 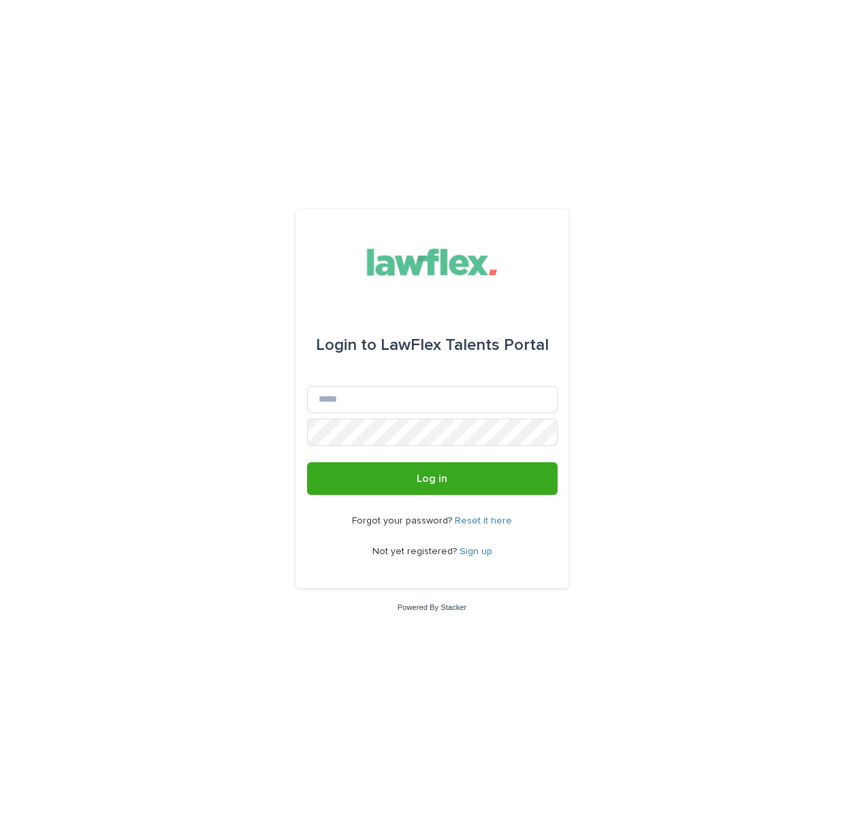 What do you see at coordinates (476, 551) in the screenshot?
I see `a: Sign up` at bounding box center [476, 551].